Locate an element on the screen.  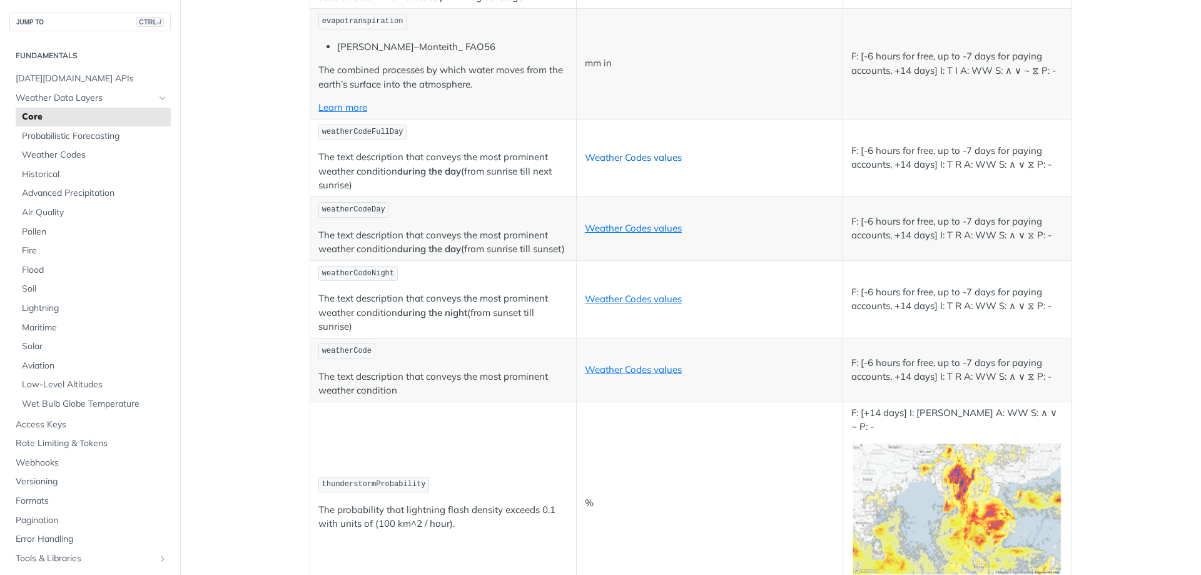
span: Access Keys is located at coordinates (91, 425).